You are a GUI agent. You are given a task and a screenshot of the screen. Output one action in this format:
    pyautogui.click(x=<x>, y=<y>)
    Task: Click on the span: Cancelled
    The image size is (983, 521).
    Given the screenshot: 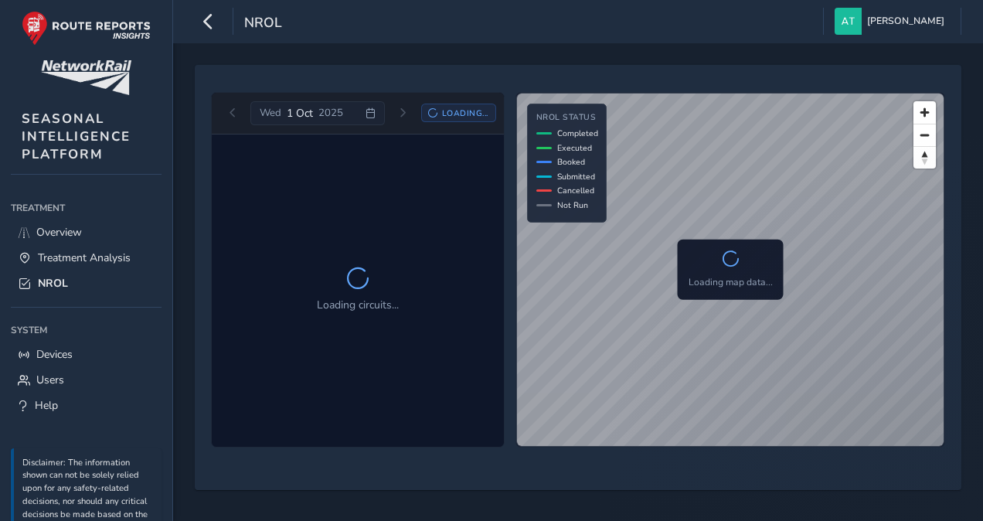 What is the action you would take?
    pyautogui.click(x=576, y=190)
    